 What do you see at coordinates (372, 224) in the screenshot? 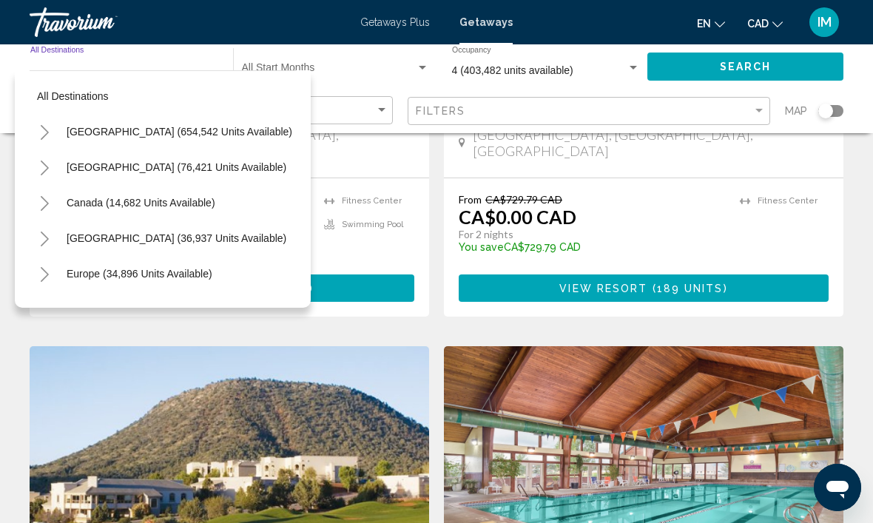
I see `span: Swimming Pool` at bounding box center [372, 224].